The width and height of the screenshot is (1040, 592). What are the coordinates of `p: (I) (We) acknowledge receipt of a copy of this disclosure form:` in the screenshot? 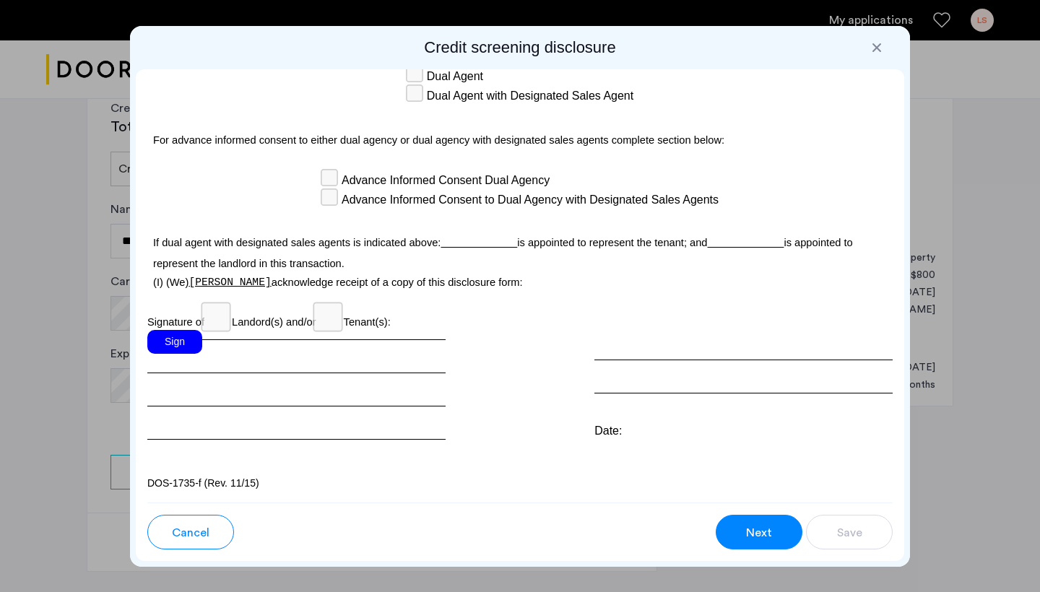 It's located at (520, 282).